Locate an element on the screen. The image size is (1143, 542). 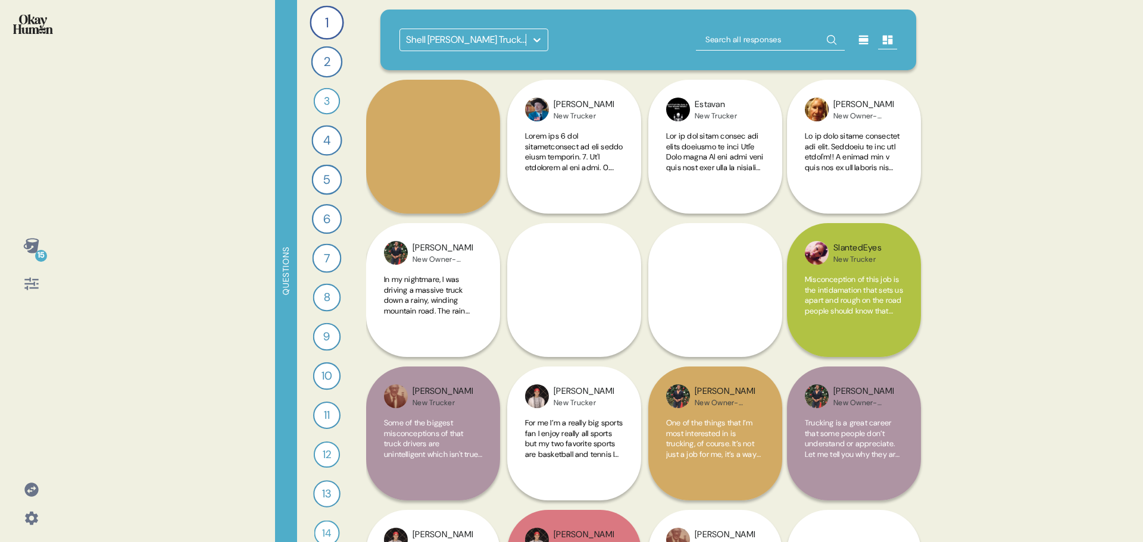
img: profilepic_6371446516225301.jpg is located at coordinates (817, 253).